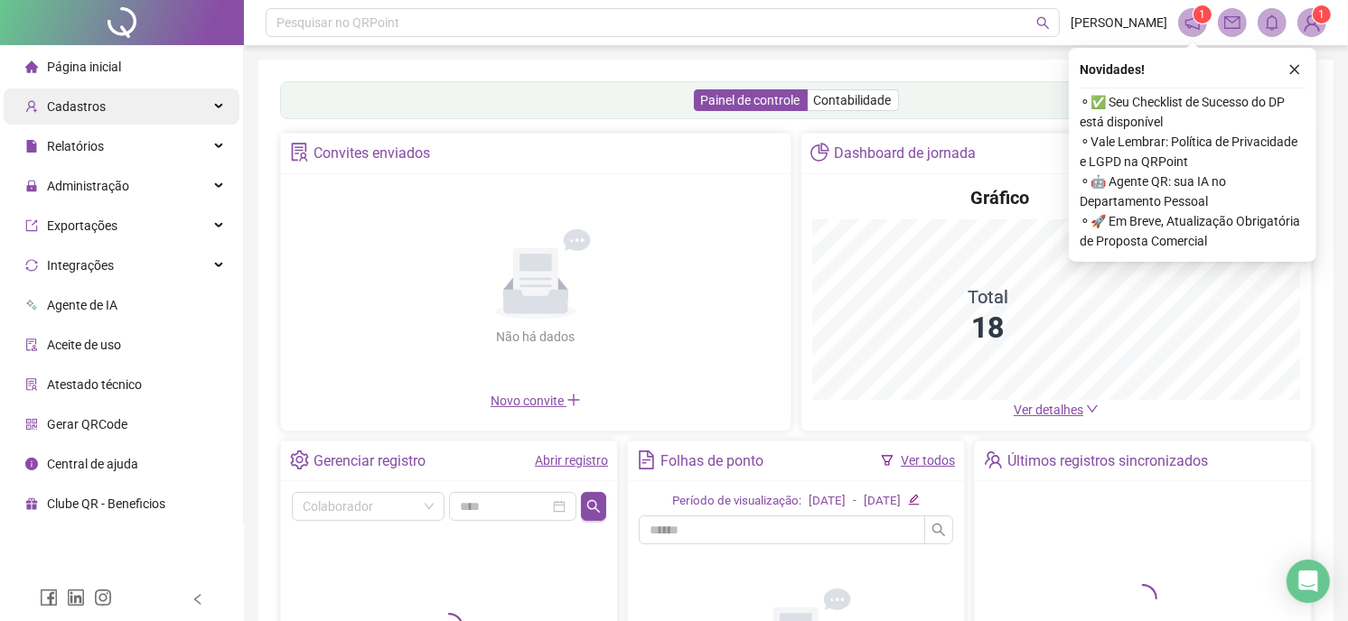 This screenshot has height=621, width=1348. What do you see at coordinates (198, 600) in the screenshot?
I see `span: left` at bounding box center [198, 600].